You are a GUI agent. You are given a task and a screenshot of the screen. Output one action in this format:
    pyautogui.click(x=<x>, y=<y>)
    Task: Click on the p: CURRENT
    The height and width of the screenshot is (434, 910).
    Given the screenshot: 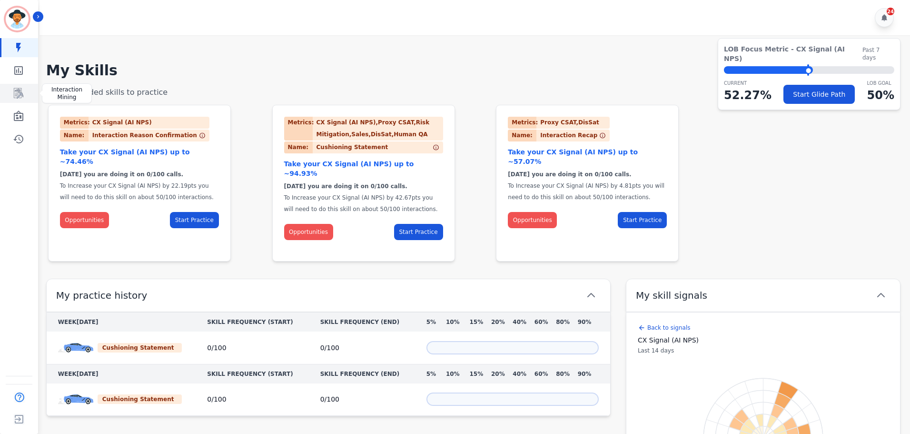 What is the action you would take?
    pyautogui.click(x=748, y=83)
    